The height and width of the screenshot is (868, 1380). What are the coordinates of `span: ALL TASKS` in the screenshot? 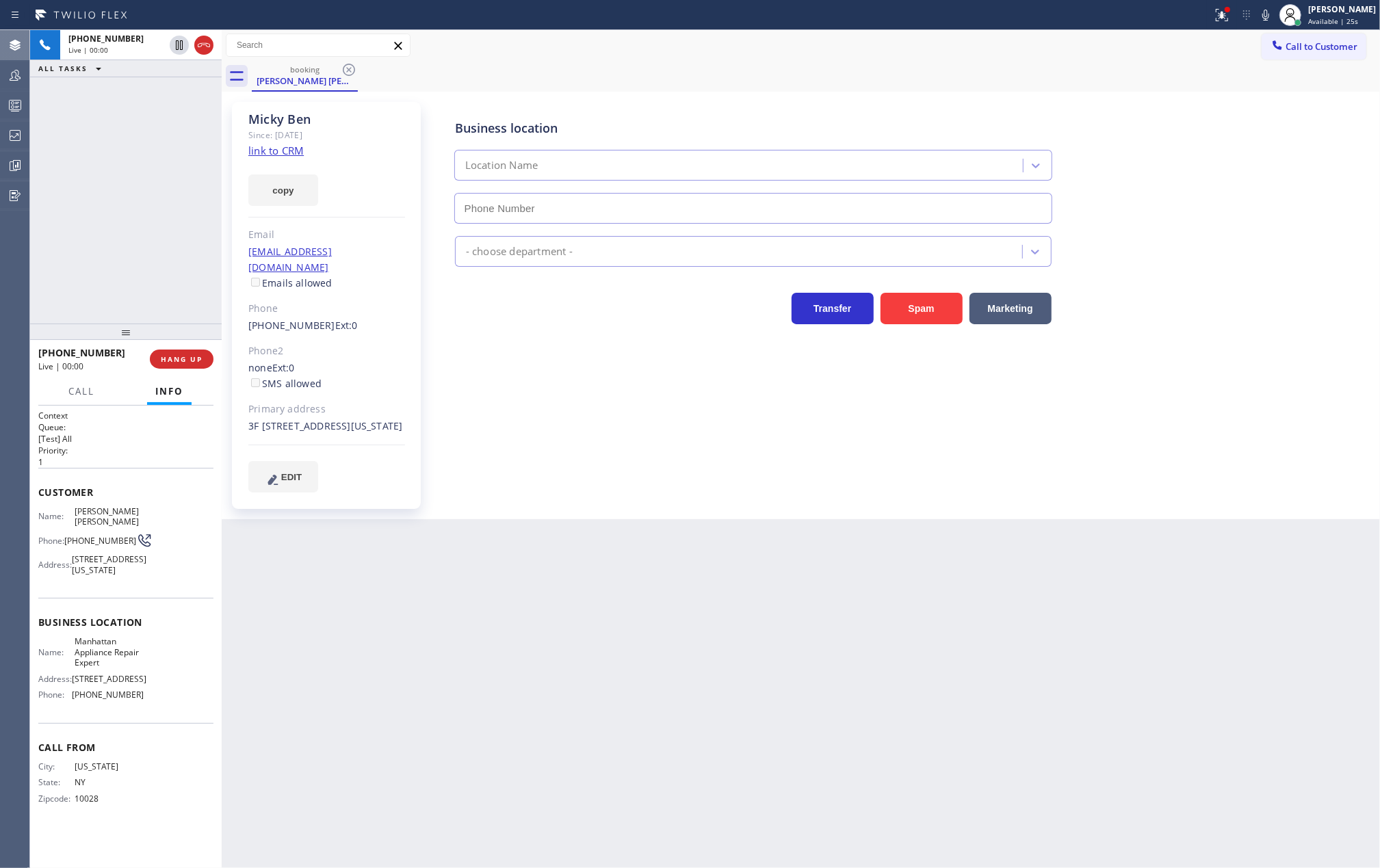 It's located at (63, 68).